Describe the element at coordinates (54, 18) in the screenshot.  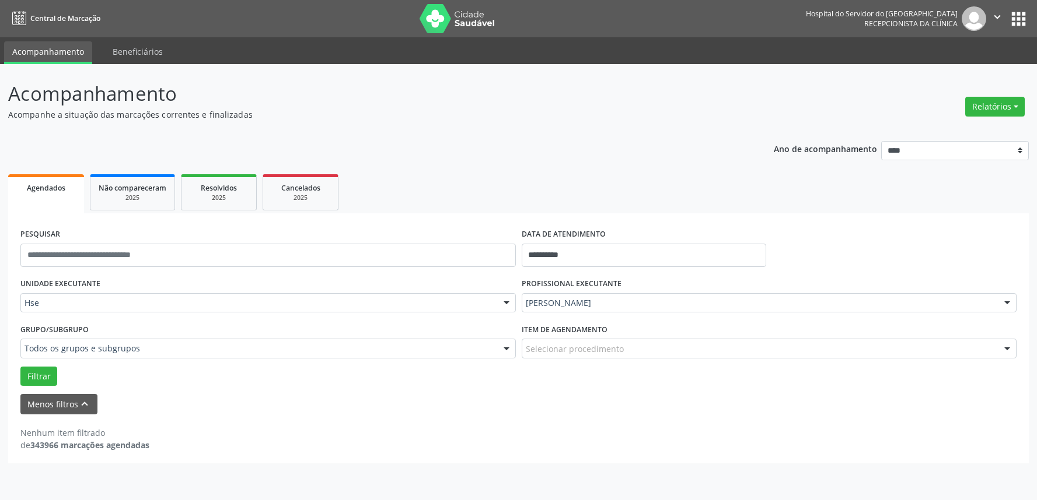
I see `a: Central de Marcação` at that location.